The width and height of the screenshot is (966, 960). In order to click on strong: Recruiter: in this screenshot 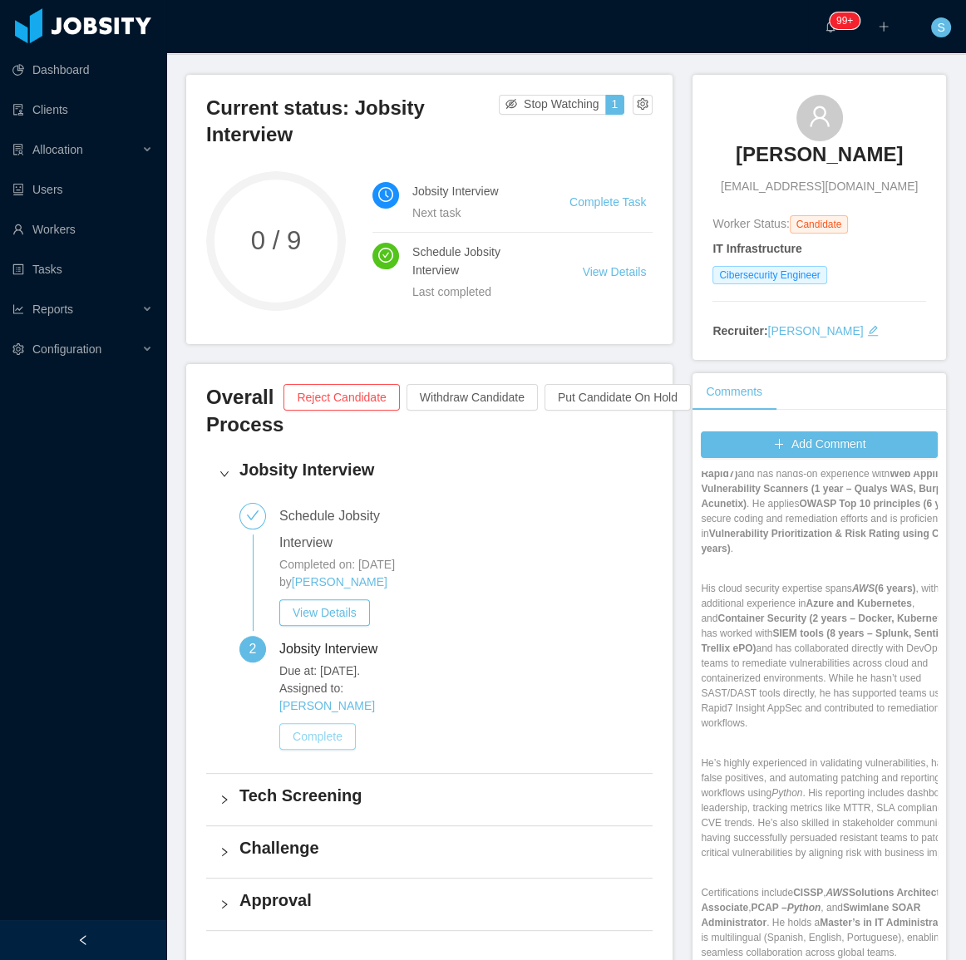, I will do `click(740, 331)`.